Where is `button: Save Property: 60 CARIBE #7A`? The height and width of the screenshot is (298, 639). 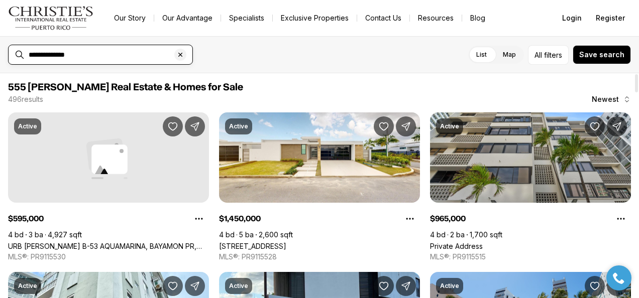 button: Save Property: 60 CARIBE #7A is located at coordinates (173, 286).